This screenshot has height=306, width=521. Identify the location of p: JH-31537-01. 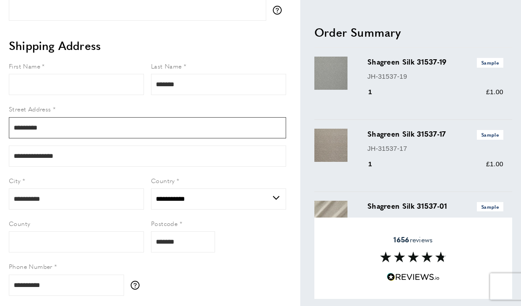
(436, 220).